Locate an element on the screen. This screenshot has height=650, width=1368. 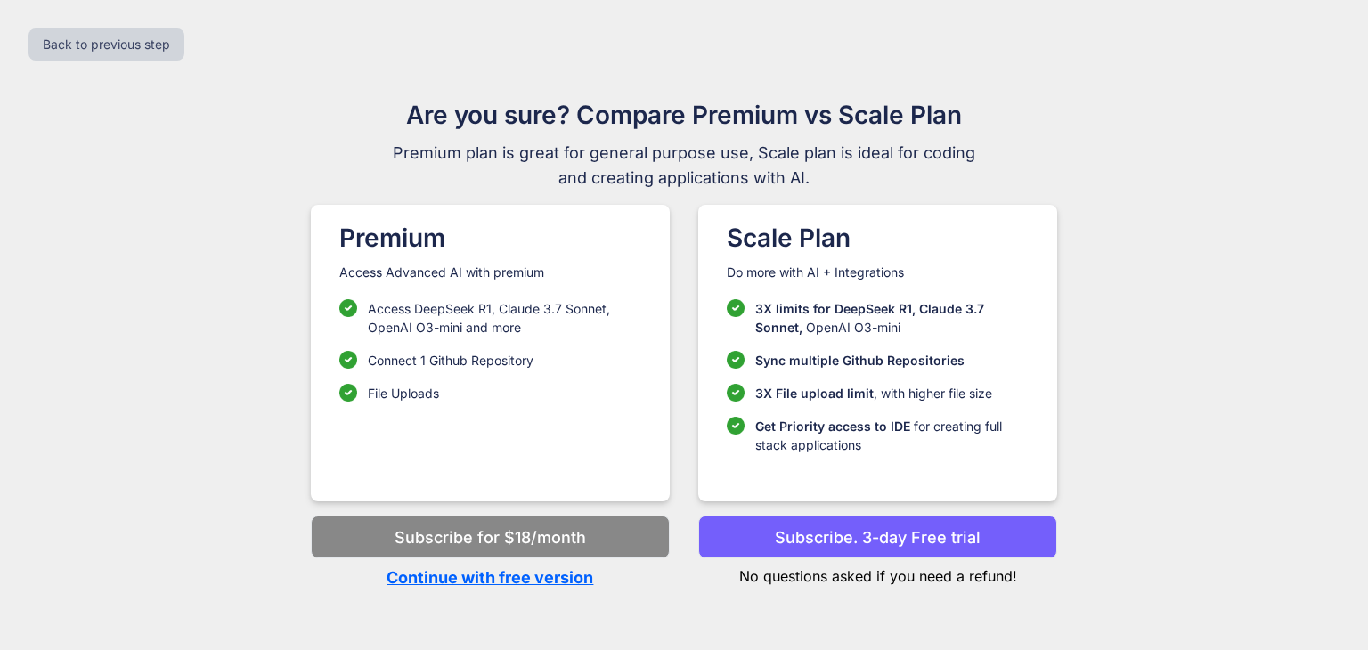
h1: Scale Plan is located at coordinates (877, 238).